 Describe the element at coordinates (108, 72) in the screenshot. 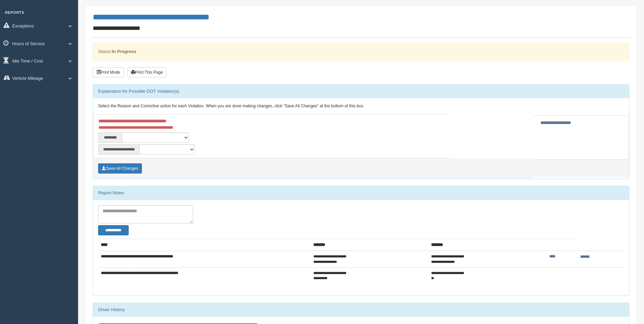

I see `button: Print Mode` at that location.